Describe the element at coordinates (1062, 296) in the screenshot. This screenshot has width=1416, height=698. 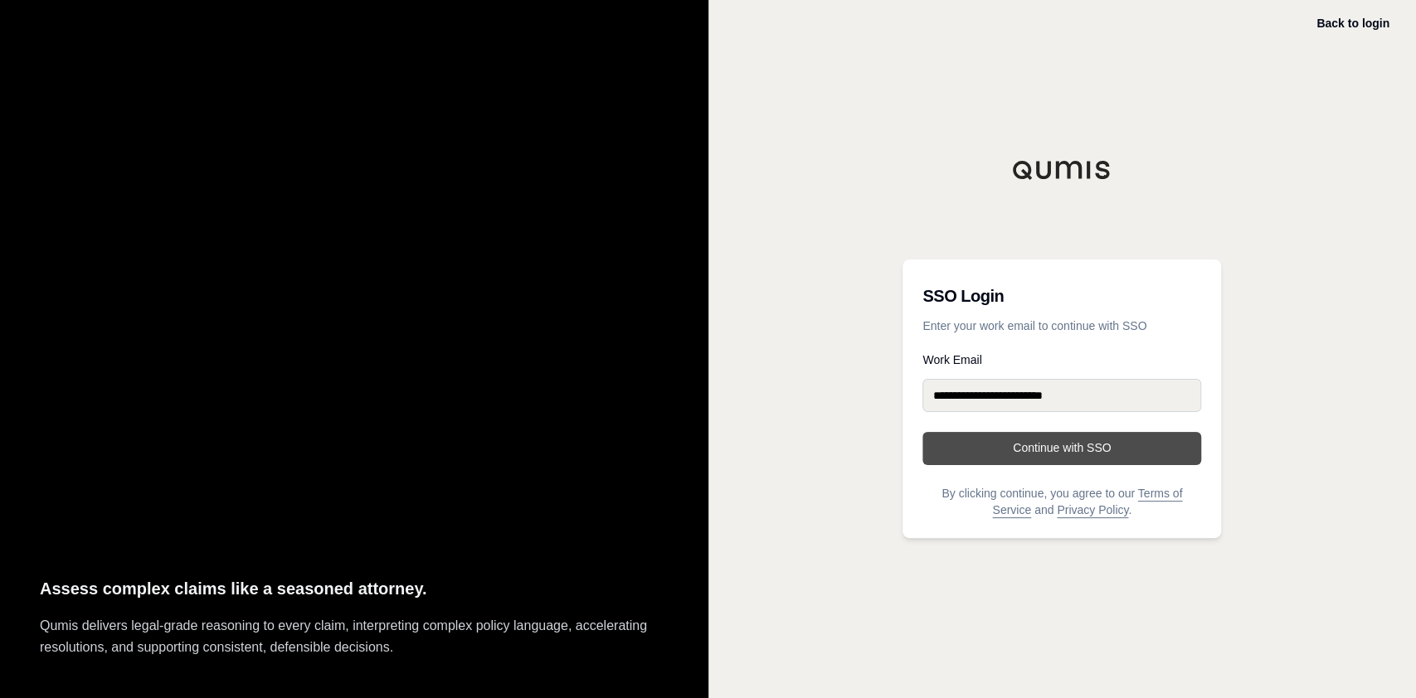
I see `h3: SSO Login` at that location.